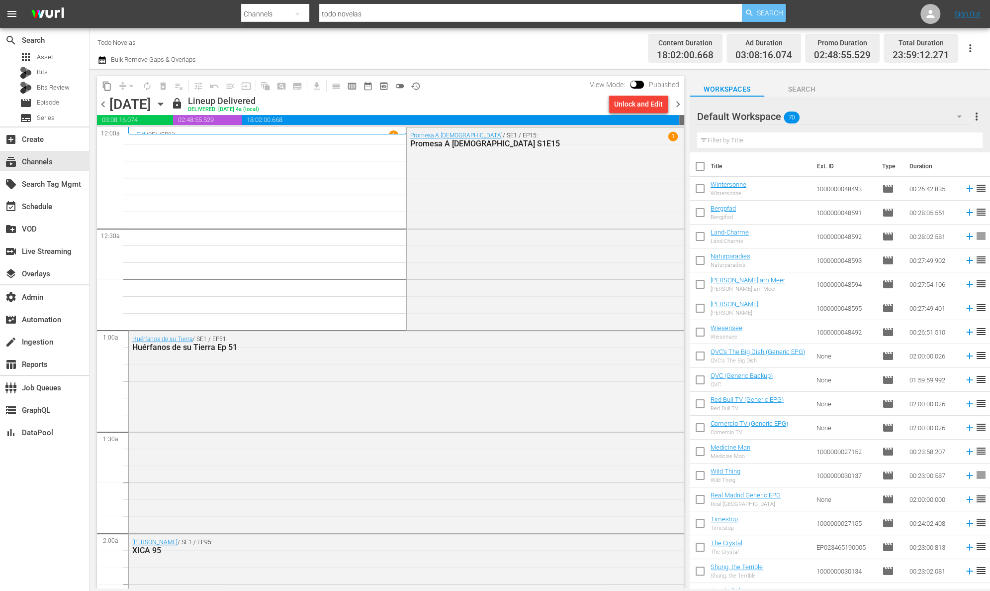 The height and width of the screenshot is (591, 990). I want to click on span: Loop Content, so click(147, 86).